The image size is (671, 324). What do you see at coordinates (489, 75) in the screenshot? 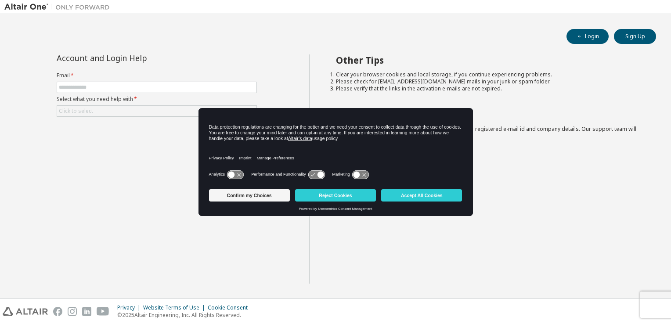
I see `li: Clear your browser cookies and local storage, if you continue experiencing problems.` at bounding box center [489, 75].